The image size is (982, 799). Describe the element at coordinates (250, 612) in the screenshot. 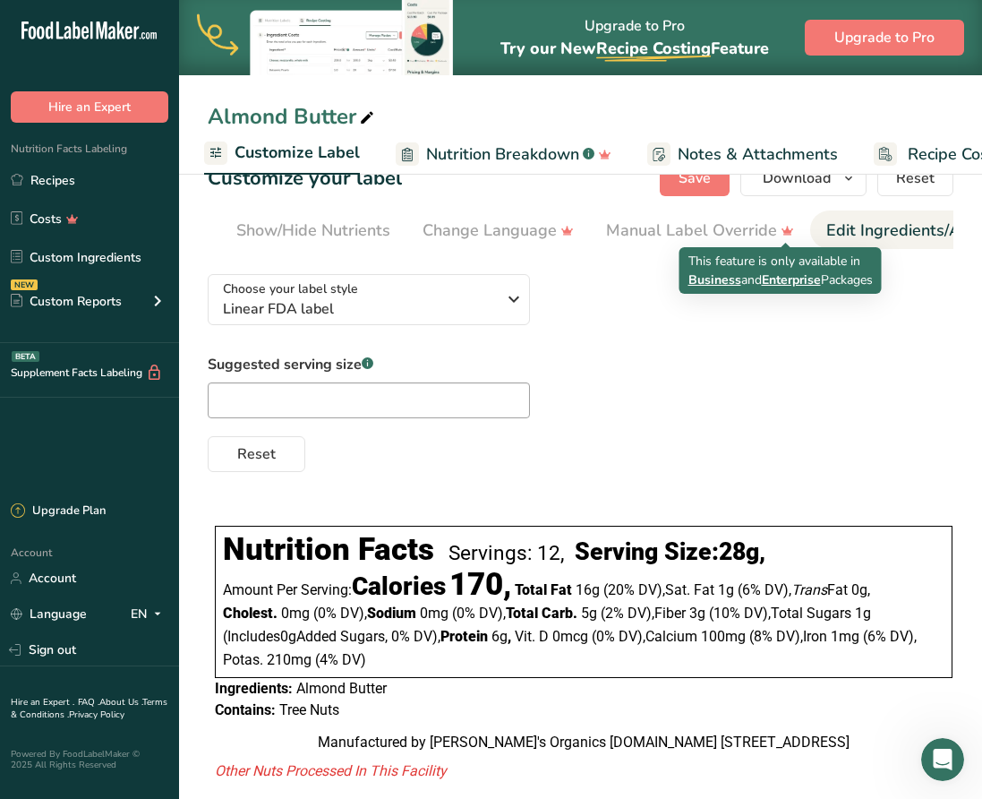

I see `span: Cholest.` at that location.